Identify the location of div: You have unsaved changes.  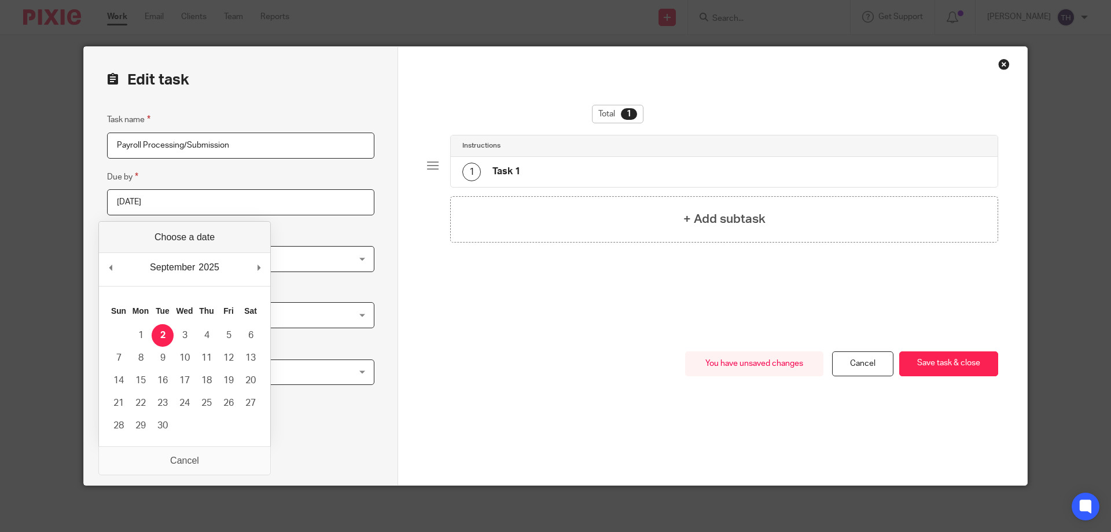
(754, 364).